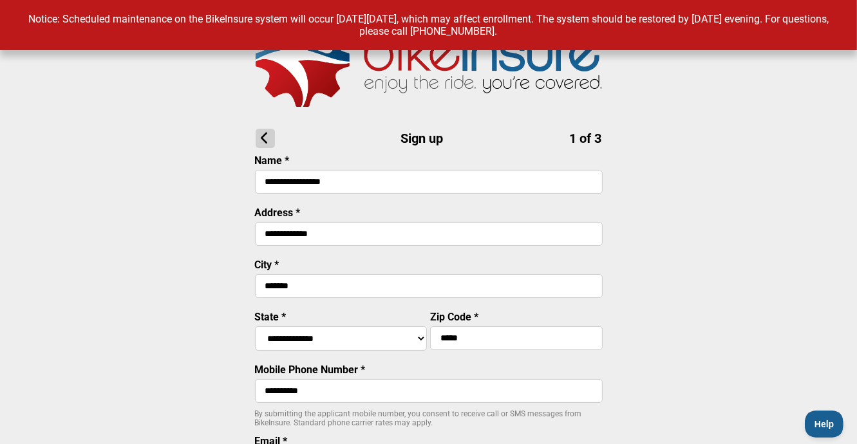  Describe the element at coordinates (585, 138) in the screenshot. I see `span: 1 of 3` at that location.